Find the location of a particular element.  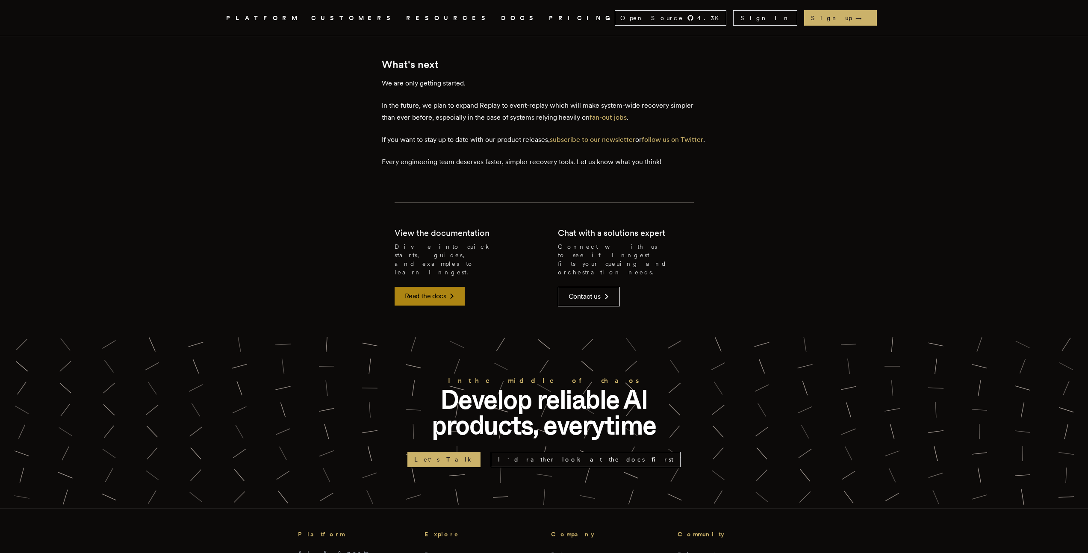

p: Connect with us to see if Inngest fits your queuing and orchestration needs. is located at coordinates (626, 260).